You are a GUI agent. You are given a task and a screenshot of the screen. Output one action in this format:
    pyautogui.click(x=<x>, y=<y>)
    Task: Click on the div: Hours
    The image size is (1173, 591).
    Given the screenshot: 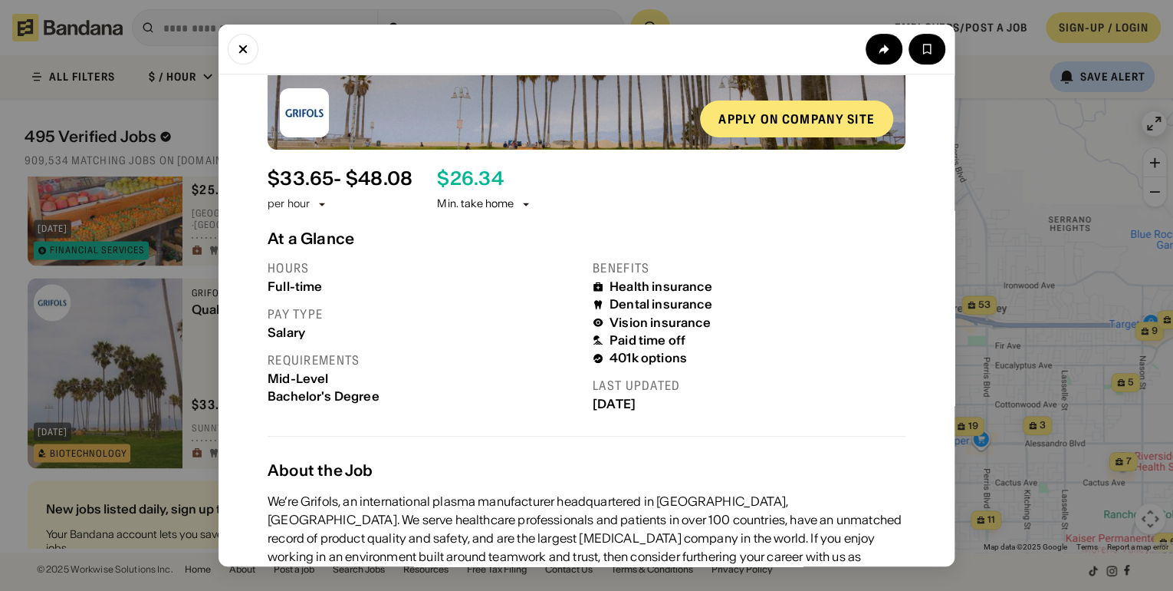 What is the action you would take?
    pyautogui.click(x=424, y=268)
    